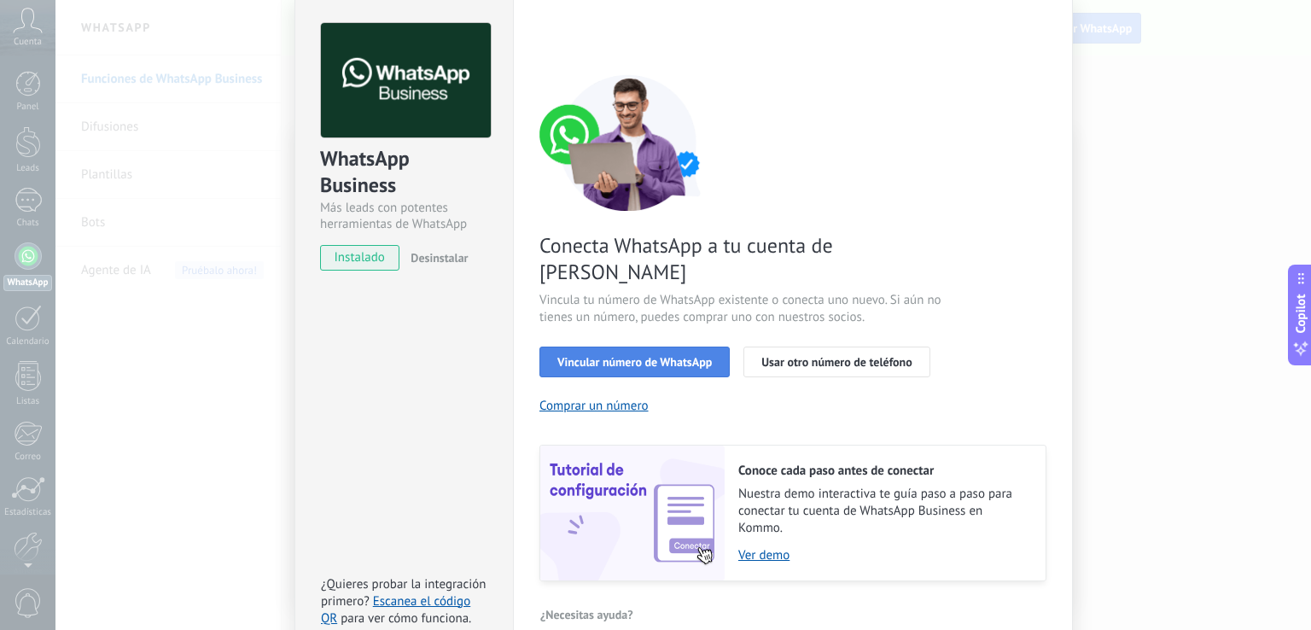 The width and height of the screenshot is (1311, 630). What do you see at coordinates (1301, 314) in the screenshot?
I see `span: Copilot` at bounding box center [1301, 314].